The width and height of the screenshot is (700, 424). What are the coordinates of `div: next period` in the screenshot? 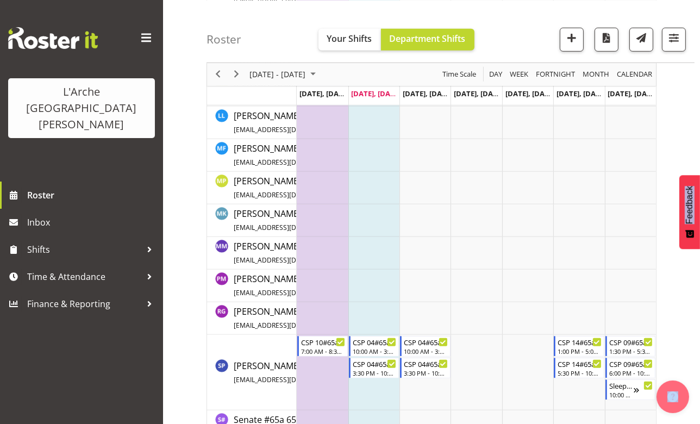 It's located at (237, 74).